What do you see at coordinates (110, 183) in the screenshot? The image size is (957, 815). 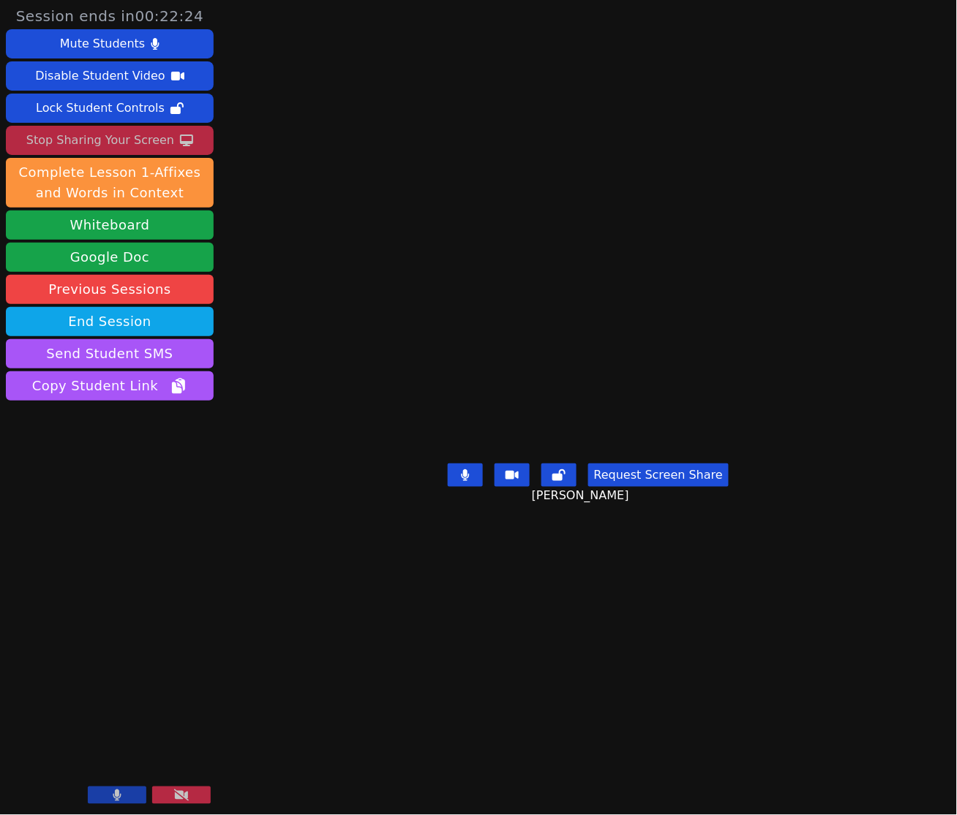 I see `button: Complete Lesson 1-Affixes and Words in Context` at bounding box center [110, 183].